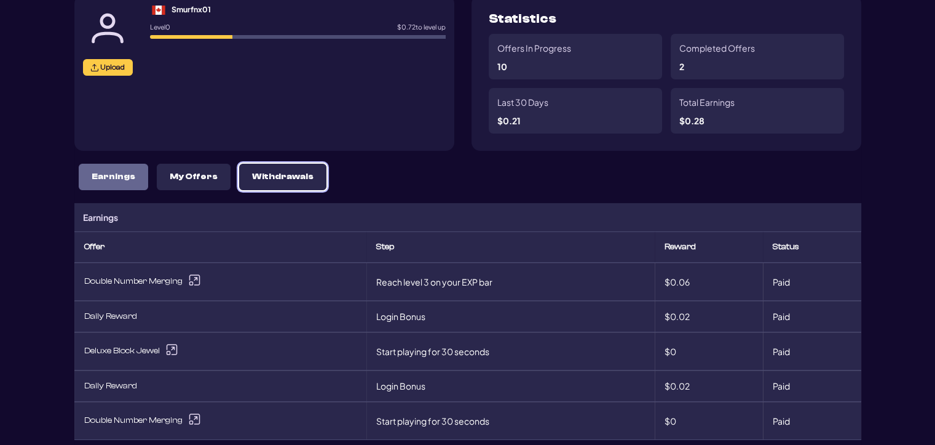 The height and width of the screenshot is (445, 935). Describe the element at coordinates (523, 102) in the screenshot. I see `p: Last 30 Days` at that location.